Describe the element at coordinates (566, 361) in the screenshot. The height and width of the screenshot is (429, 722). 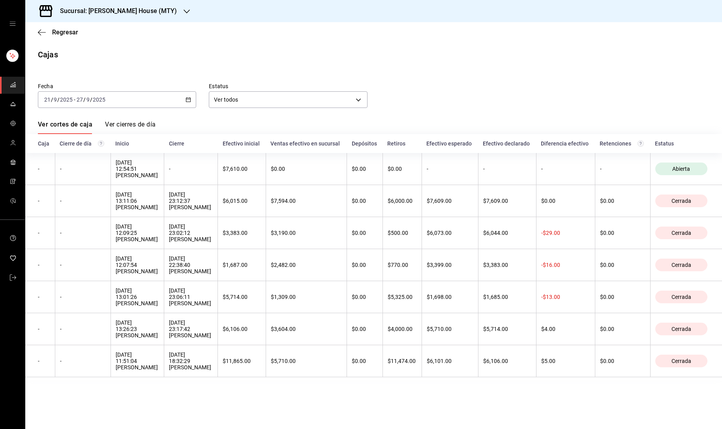
I see `div: $5.00` at that location.